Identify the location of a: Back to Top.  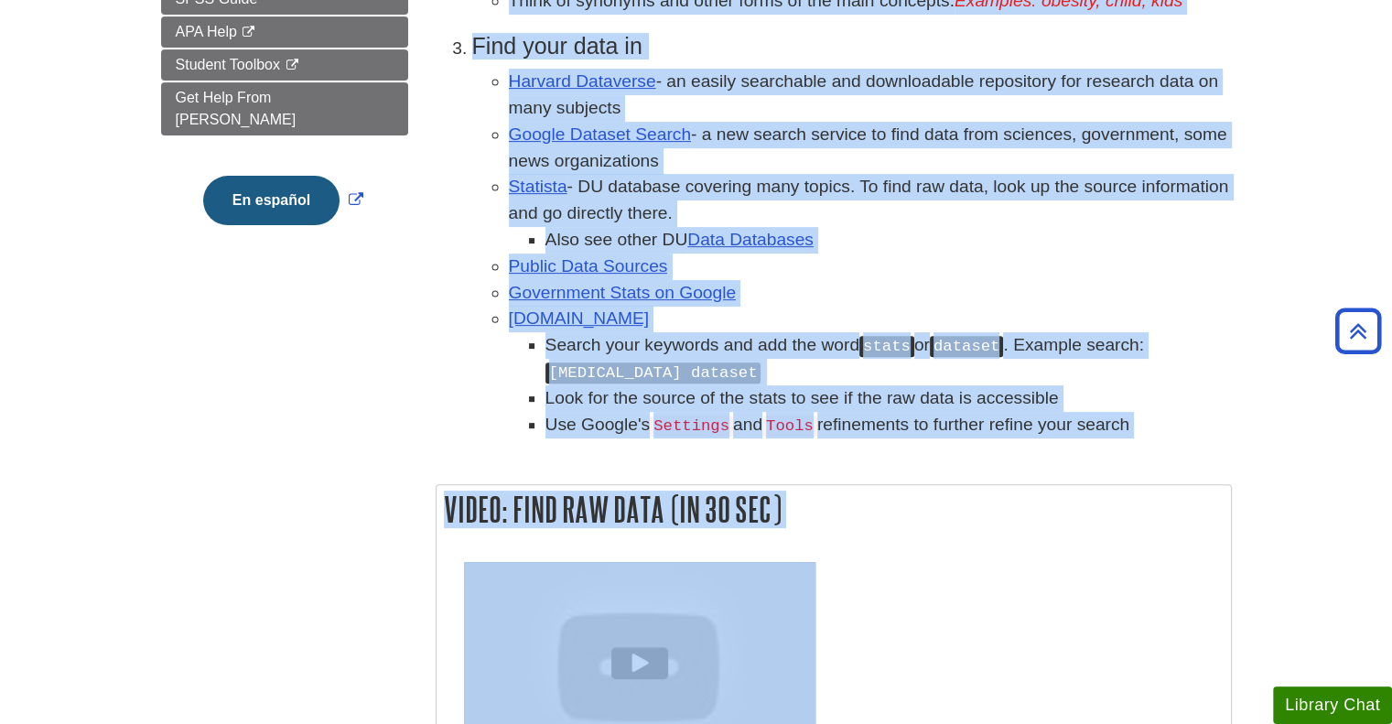
(1358, 330).